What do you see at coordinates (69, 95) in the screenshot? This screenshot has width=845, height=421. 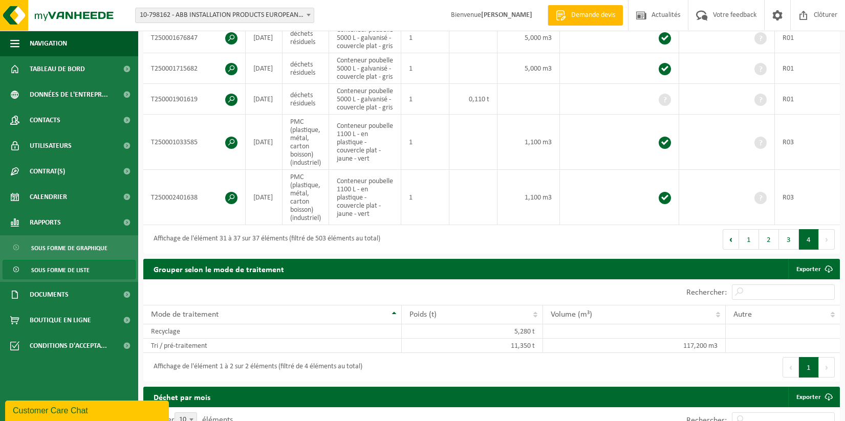 I see `span: Données de l'entrepr...` at bounding box center [69, 95].